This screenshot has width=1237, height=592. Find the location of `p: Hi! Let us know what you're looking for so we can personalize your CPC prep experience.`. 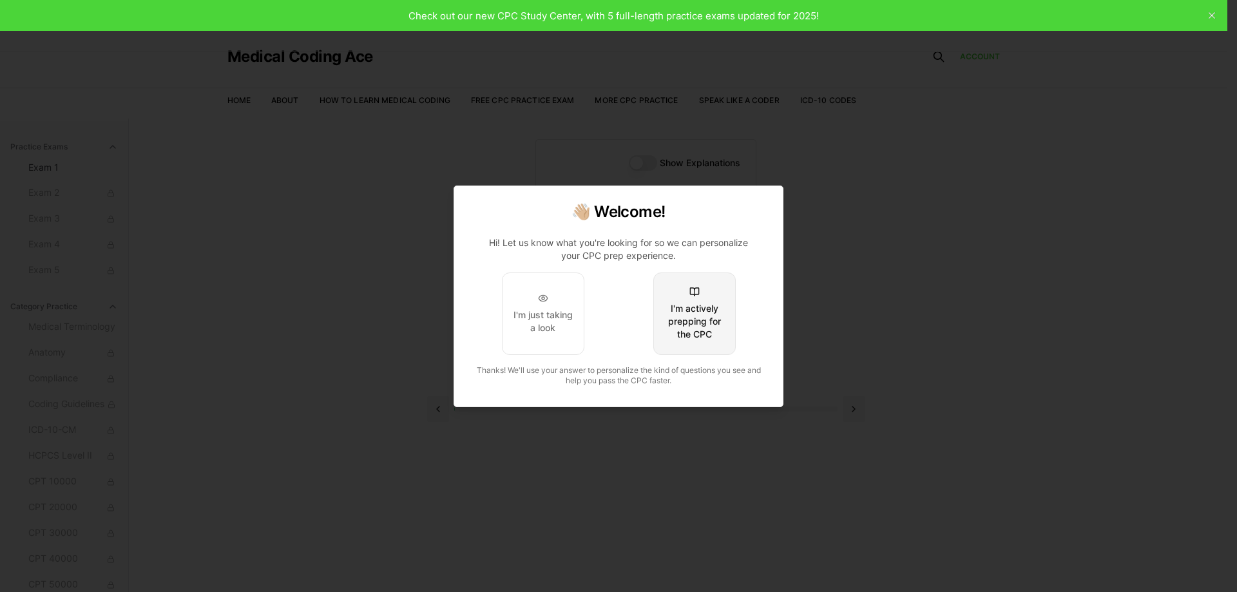

p: Hi! Let us know what you're looking for so we can personalize your CPC prep experience. is located at coordinates (618, 249).